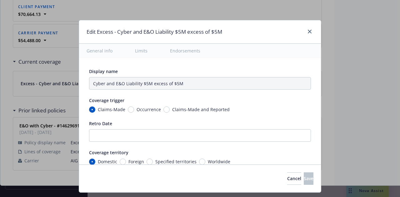 This screenshot has width=400, height=197. What do you see at coordinates (92, 110) in the screenshot?
I see `input: Claims-Made` at bounding box center [92, 110].